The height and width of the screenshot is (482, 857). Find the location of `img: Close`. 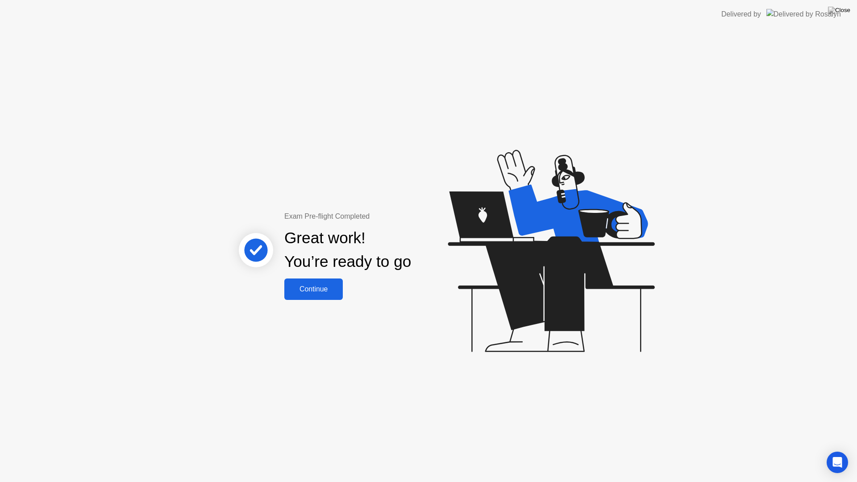

img: Close is located at coordinates (839, 10).